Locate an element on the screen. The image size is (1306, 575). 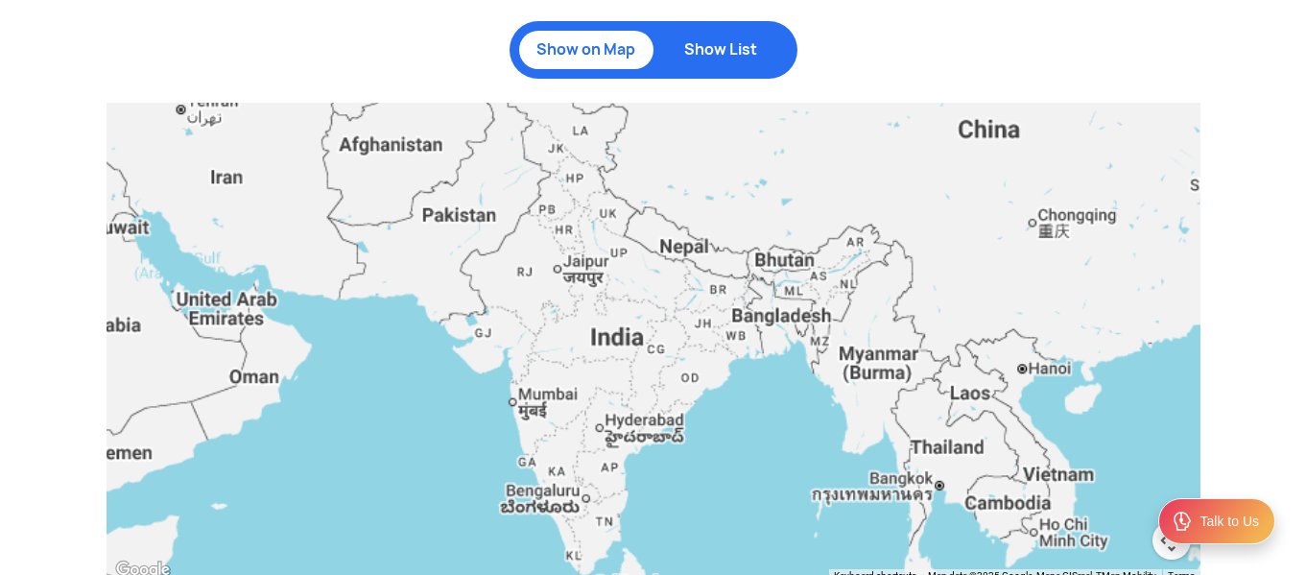
div: Talk to Us is located at coordinates (1229, 521).